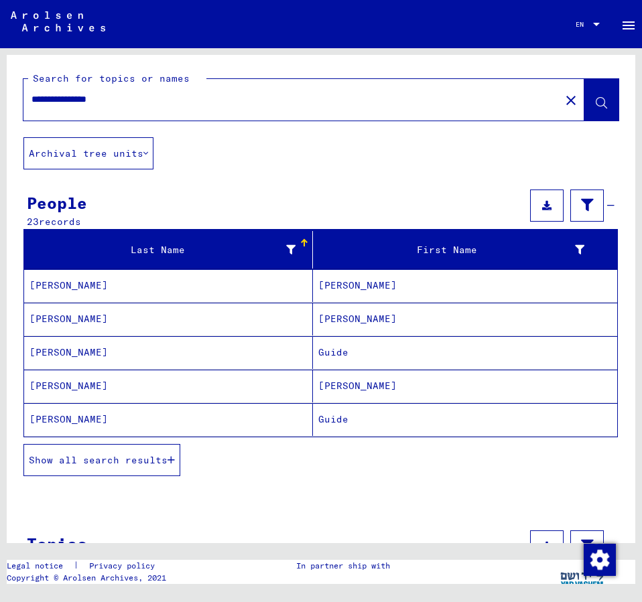  I want to click on img: Arolsen_neg.svg, so click(58, 21).